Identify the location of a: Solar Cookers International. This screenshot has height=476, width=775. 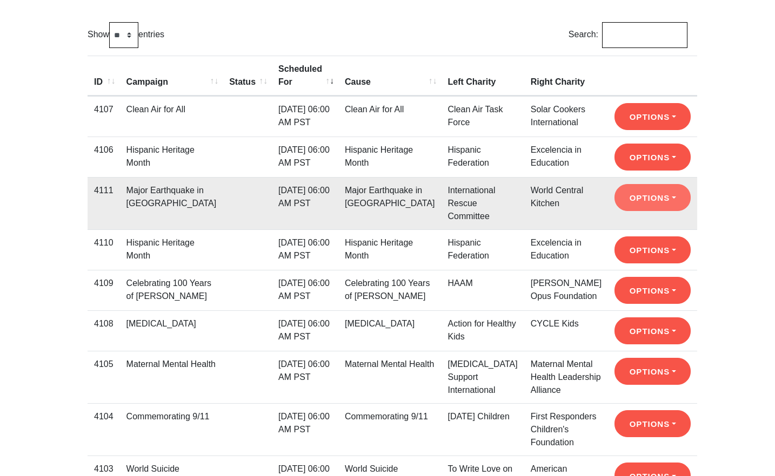
(558, 116).